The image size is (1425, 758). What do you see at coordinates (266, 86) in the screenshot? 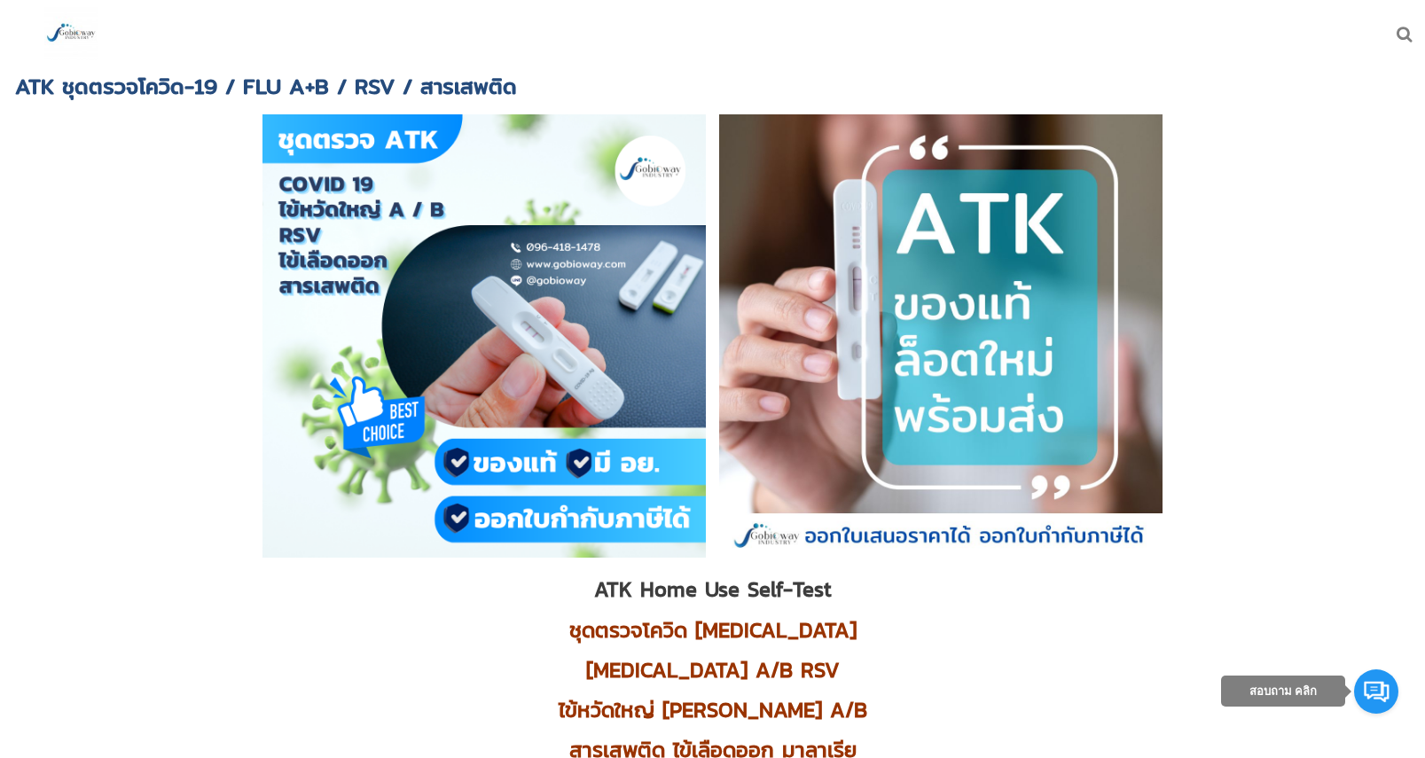
I see `span: ATK ชุดตรวจโควิด-19 / FLU A+B / RSV / สารเสพติด` at bounding box center [266, 86].